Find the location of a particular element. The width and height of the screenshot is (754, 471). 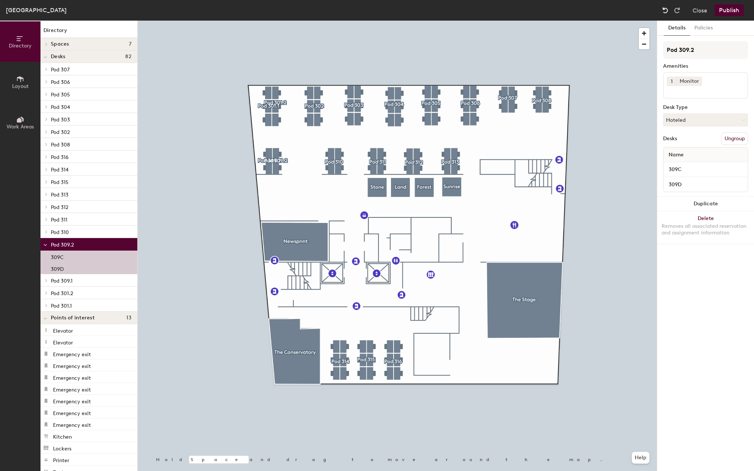

span: Pod 313 is located at coordinates (60, 195).